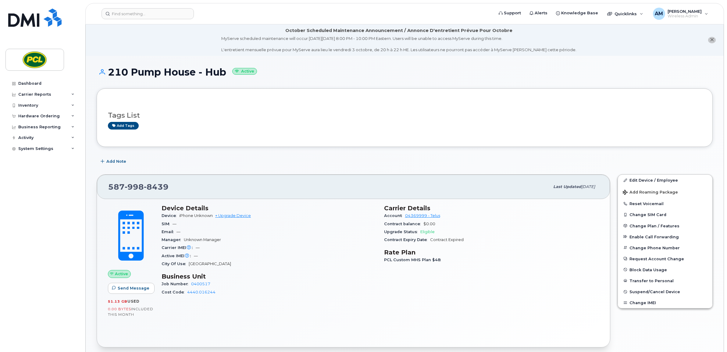 The image size is (727, 352). What do you see at coordinates (665, 192) in the screenshot?
I see `button: Add Roaming Package` at bounding box center [665, 192].